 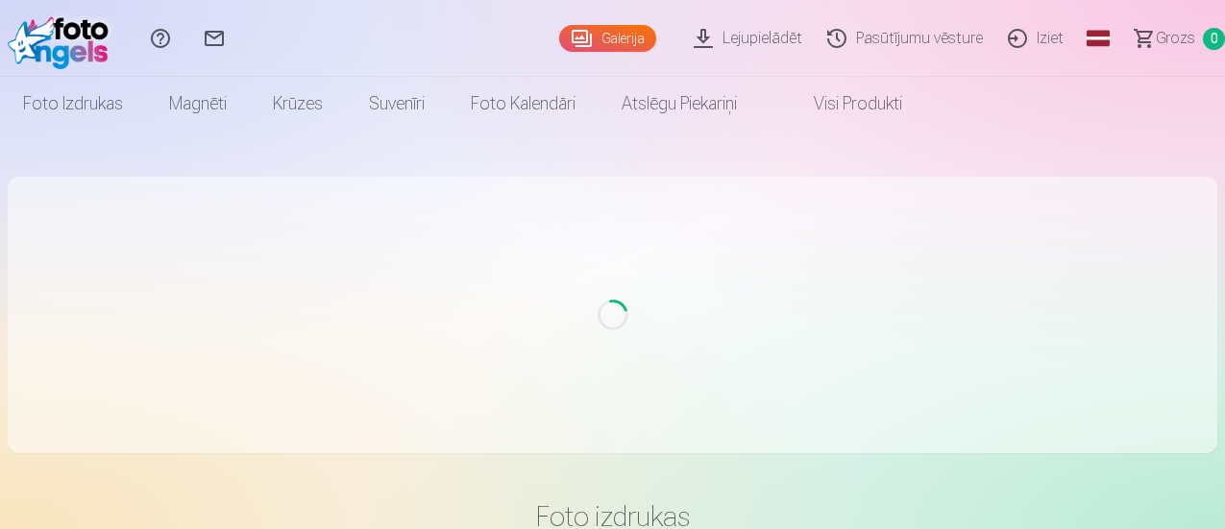 What do you see at coordinates (62, 38) in the screenshot?
I see `img: /fa1` at bounding box center [62, 38].